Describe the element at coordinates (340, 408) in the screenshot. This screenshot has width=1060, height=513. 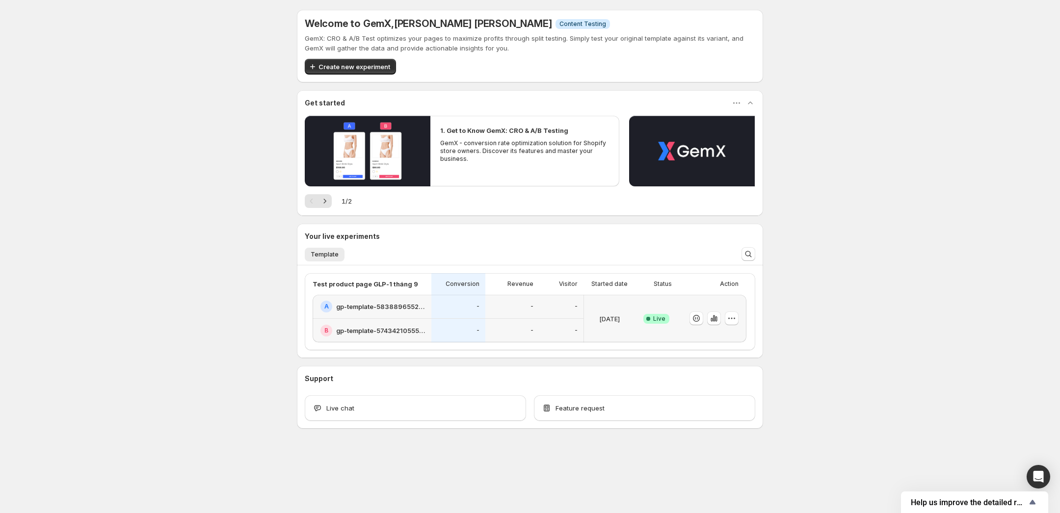
I see `span: Live chat` at that location.